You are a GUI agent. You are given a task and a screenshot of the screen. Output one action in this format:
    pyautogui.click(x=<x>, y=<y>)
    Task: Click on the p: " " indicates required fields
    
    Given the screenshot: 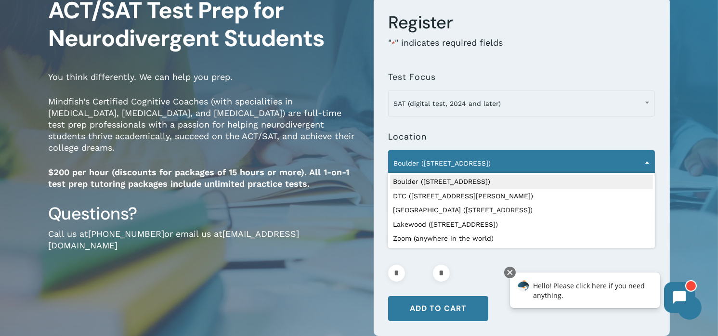 What is the action you would take?
    pyautogui.click(x=521, y=50)
    